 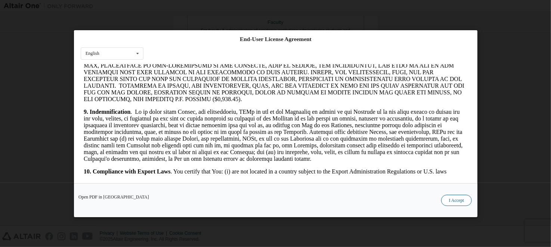 What do you see at coordinates (456, 200) in the screenshot?
I see `button: I Accept` at bounding box center [456, 200].